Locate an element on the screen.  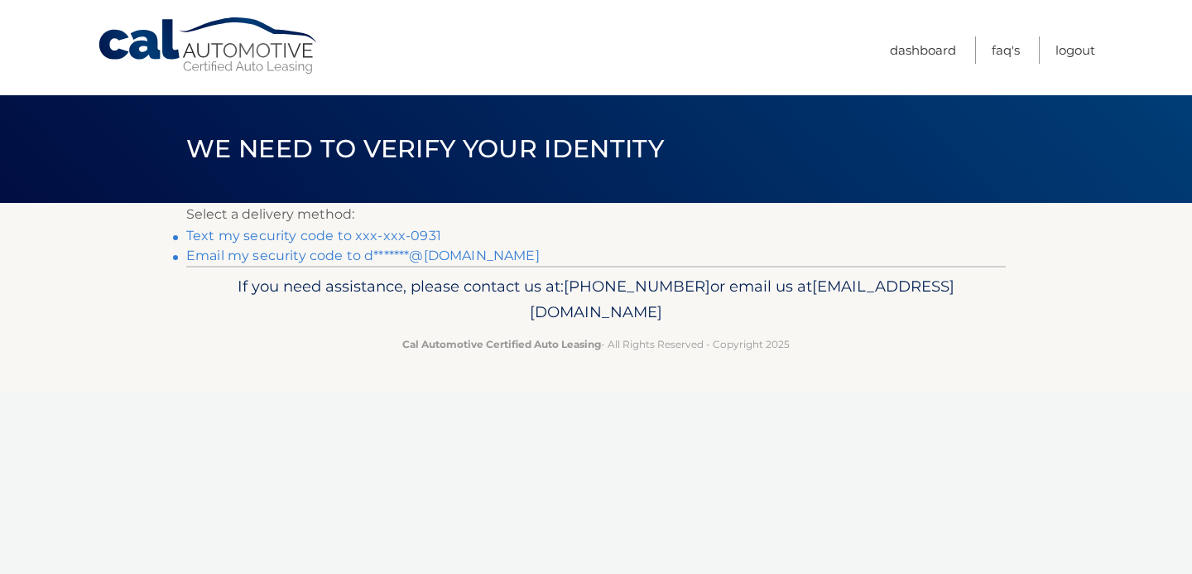
a: Cal Automotive is located at coordinates (209, 46).